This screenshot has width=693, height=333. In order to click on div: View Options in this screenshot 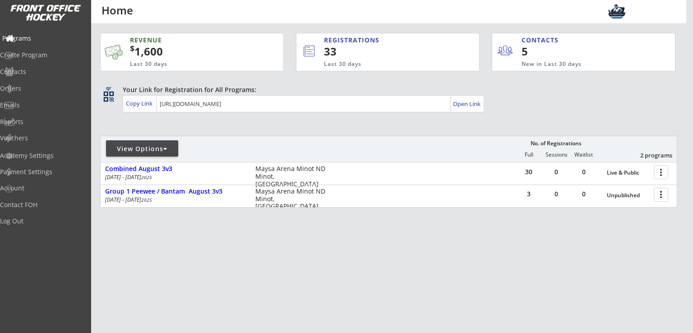, I will do `click(142, 149)`.